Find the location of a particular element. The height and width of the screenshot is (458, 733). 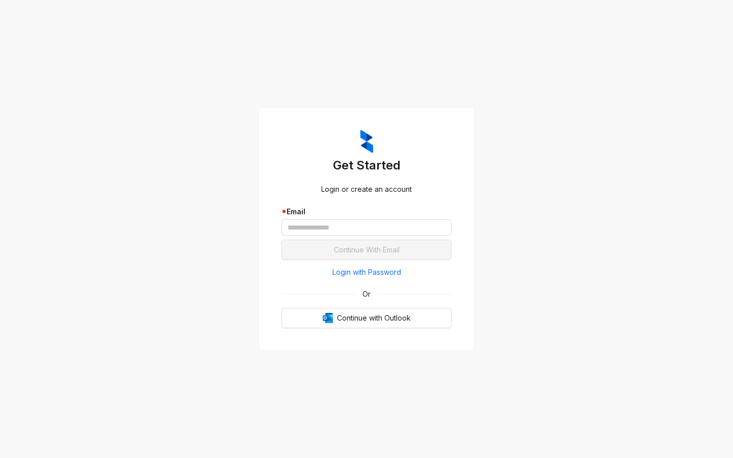

button: Login with Password is located at coordinates (366, 272).